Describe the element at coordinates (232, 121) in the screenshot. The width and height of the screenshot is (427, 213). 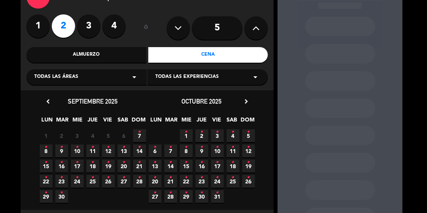
I see `span: SAB` at that location.